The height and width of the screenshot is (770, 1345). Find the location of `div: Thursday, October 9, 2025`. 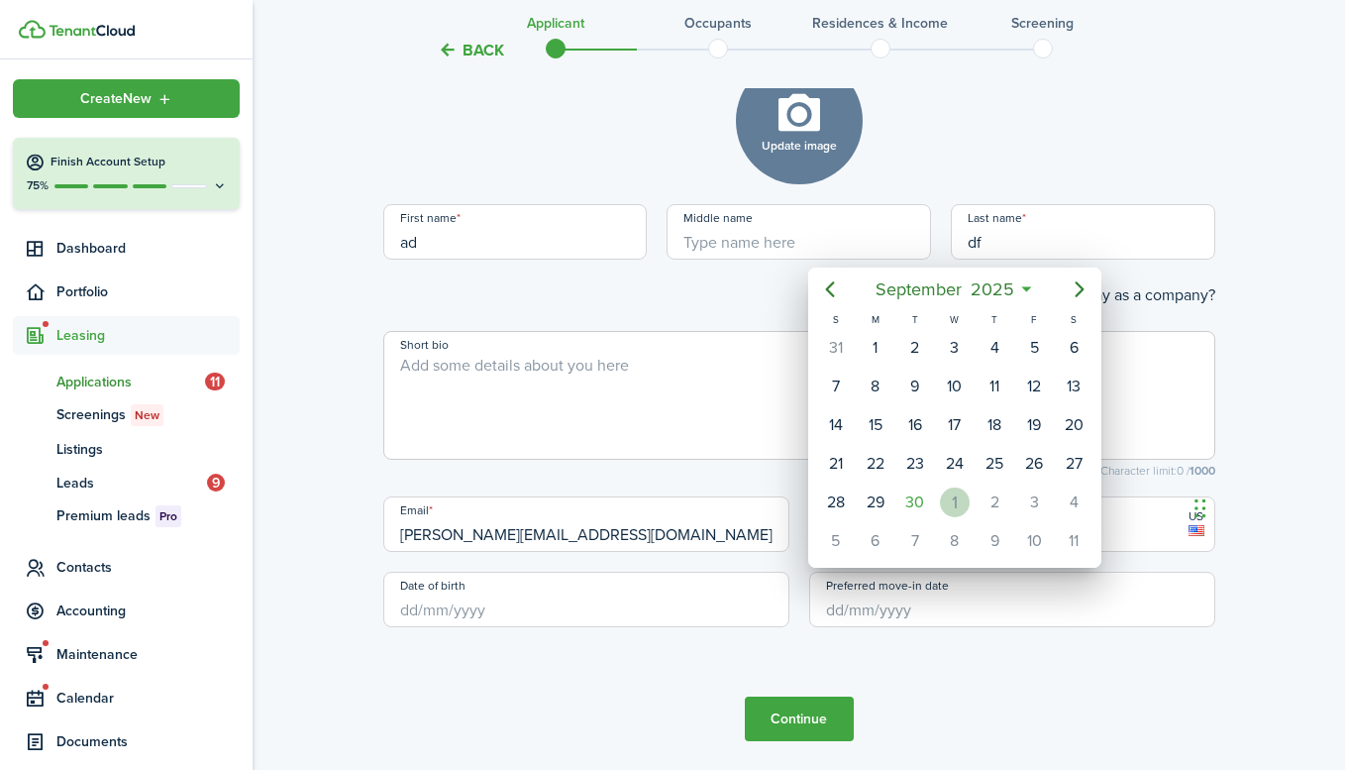

div: Thursday, October 9, 2025 is located at coordinates (994, 541).